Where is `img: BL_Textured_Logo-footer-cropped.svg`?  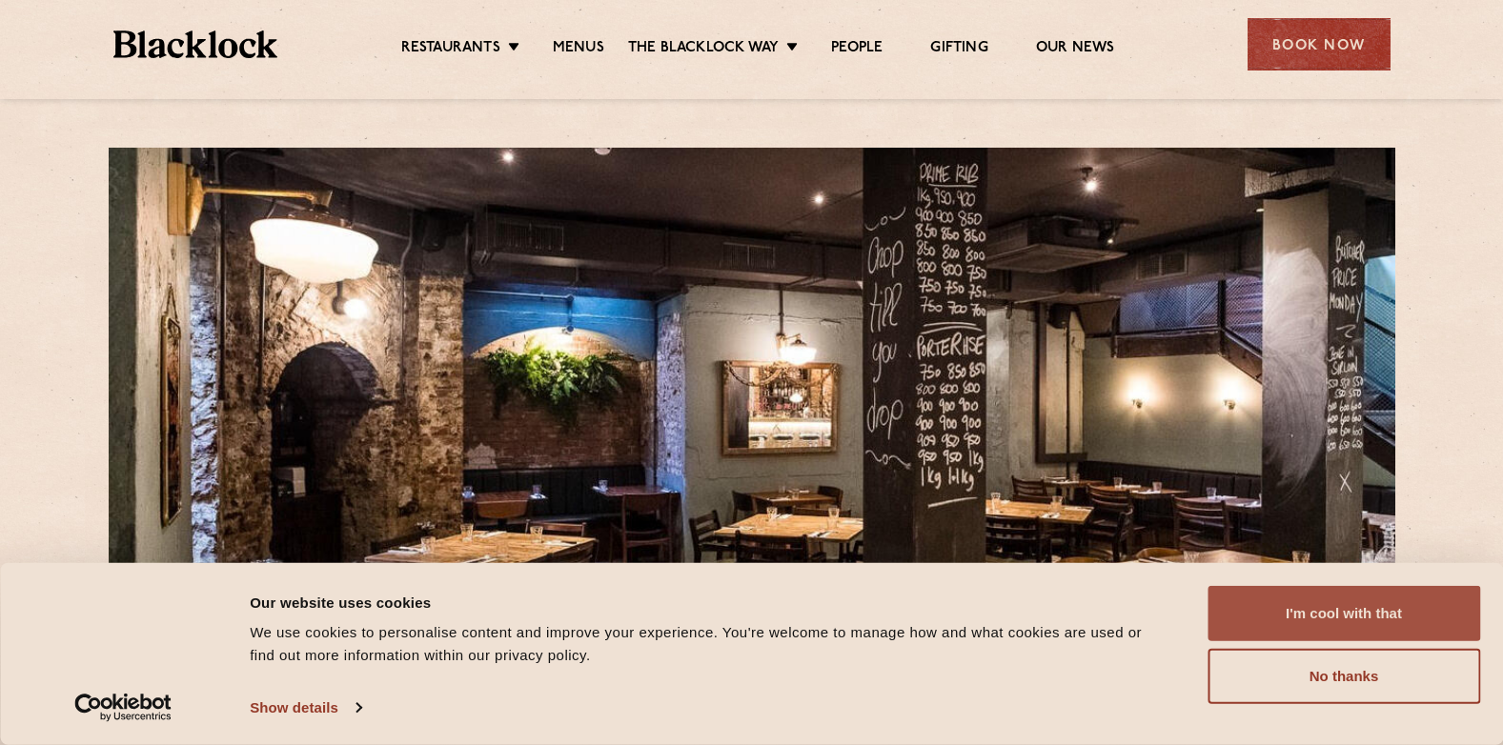
img: BL_Textured_Logo-footer-cropped.svg is located at coordinates (195, 44).